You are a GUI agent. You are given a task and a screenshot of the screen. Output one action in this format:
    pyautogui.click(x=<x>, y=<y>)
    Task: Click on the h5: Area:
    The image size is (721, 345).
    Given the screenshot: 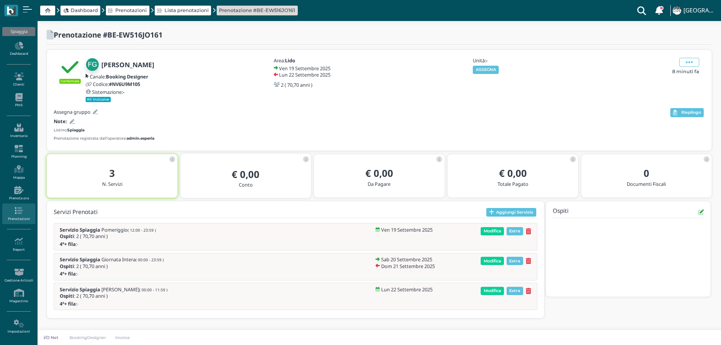 What is the action you would take?
    pyautogui.click(x=313, y=60)
    